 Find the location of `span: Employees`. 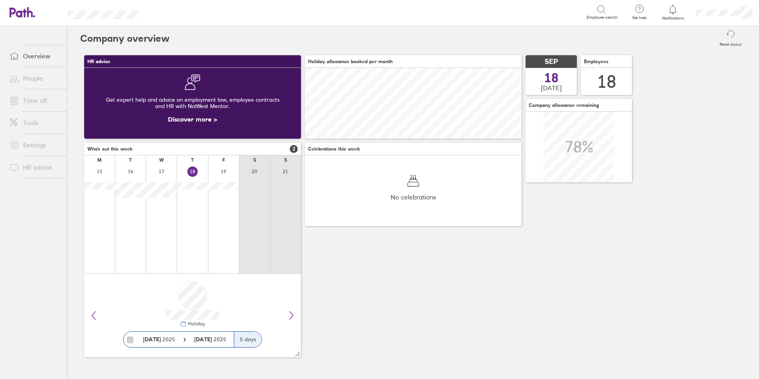

span: Employees is located at coordinates (596, 62).